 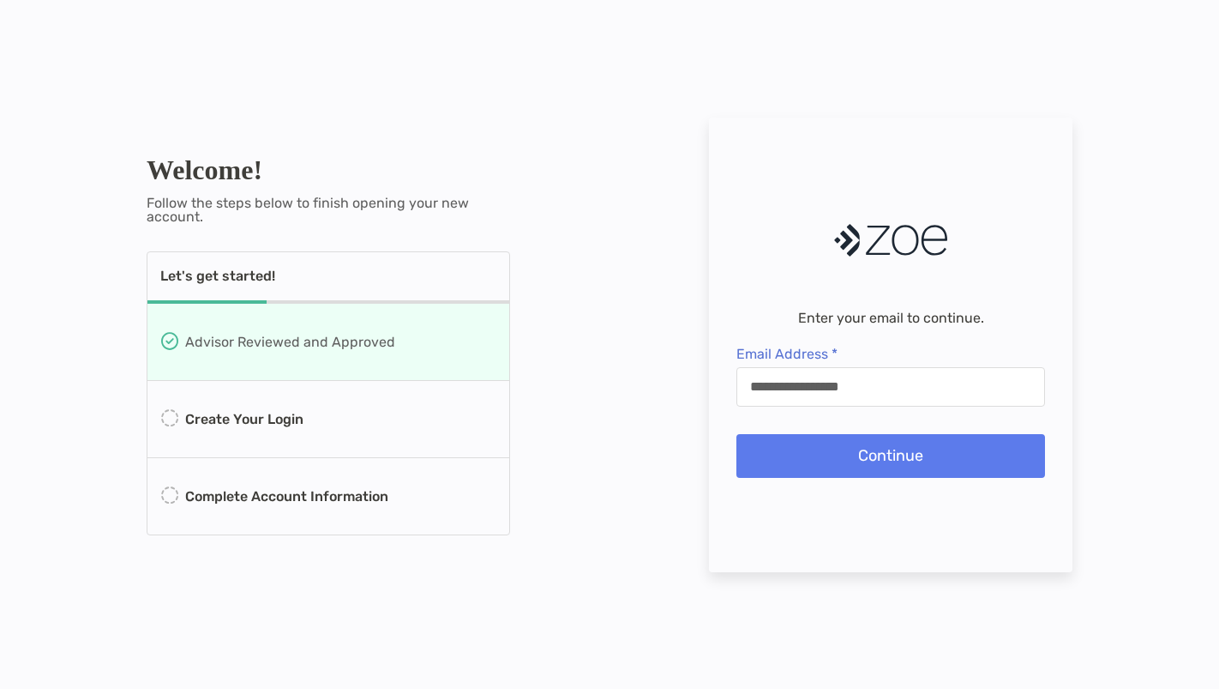 I want to click on span: Email Address *, so click(x=891, y=353).